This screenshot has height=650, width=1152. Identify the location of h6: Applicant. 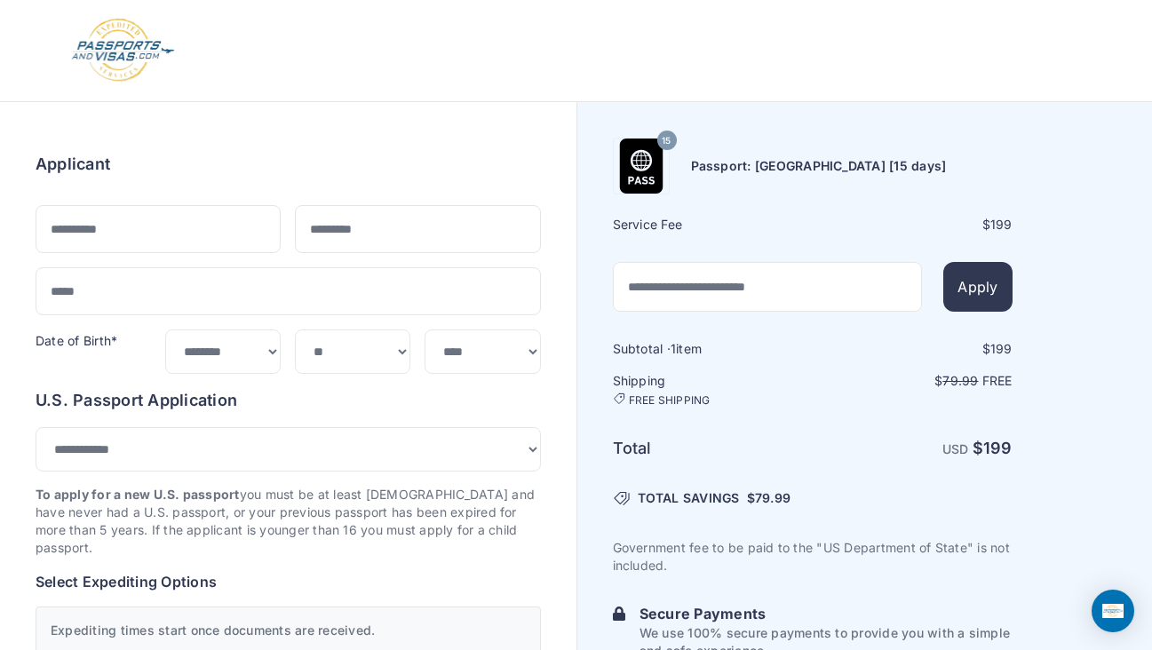
(73, 164).